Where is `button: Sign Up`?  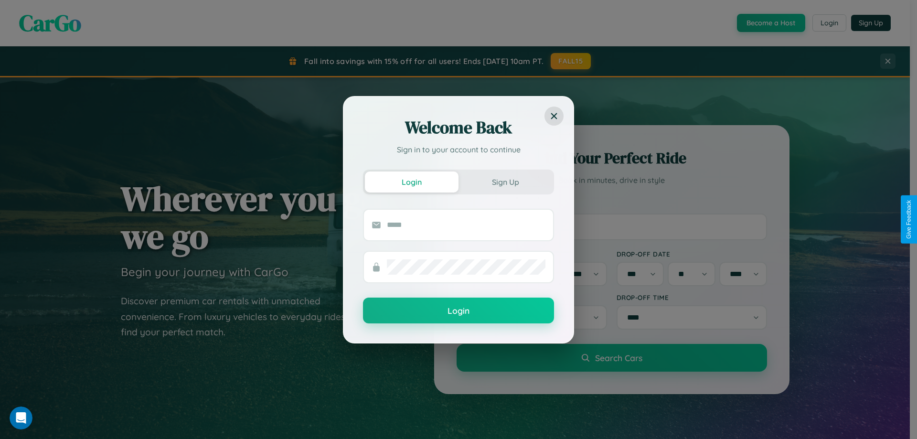 button: Sign Up is located at coordinates (505, 182).